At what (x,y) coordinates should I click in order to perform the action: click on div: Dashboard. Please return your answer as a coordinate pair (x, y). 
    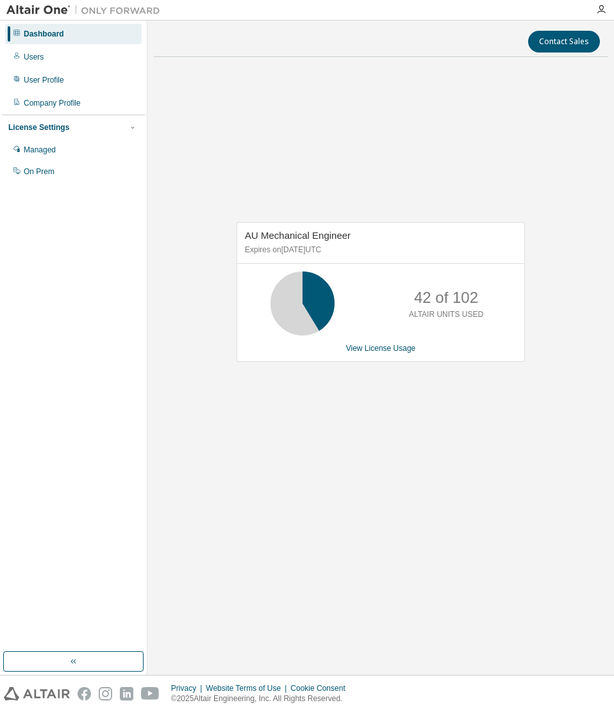
    Looking at the image, I should click on (44, 34).